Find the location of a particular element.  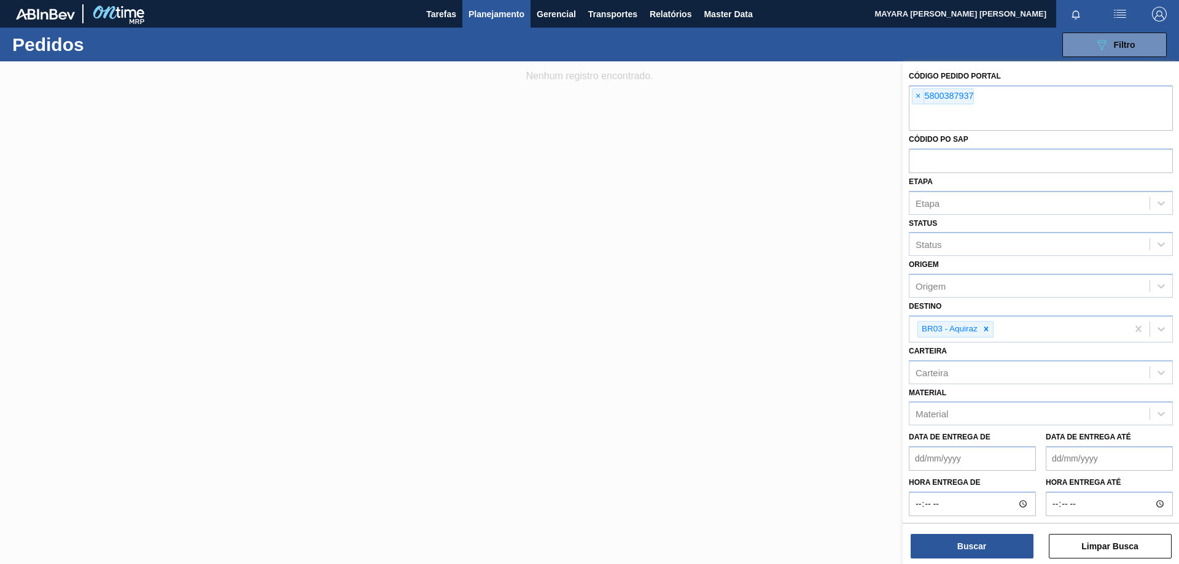

div: Status is located at coordinates (928, 244).